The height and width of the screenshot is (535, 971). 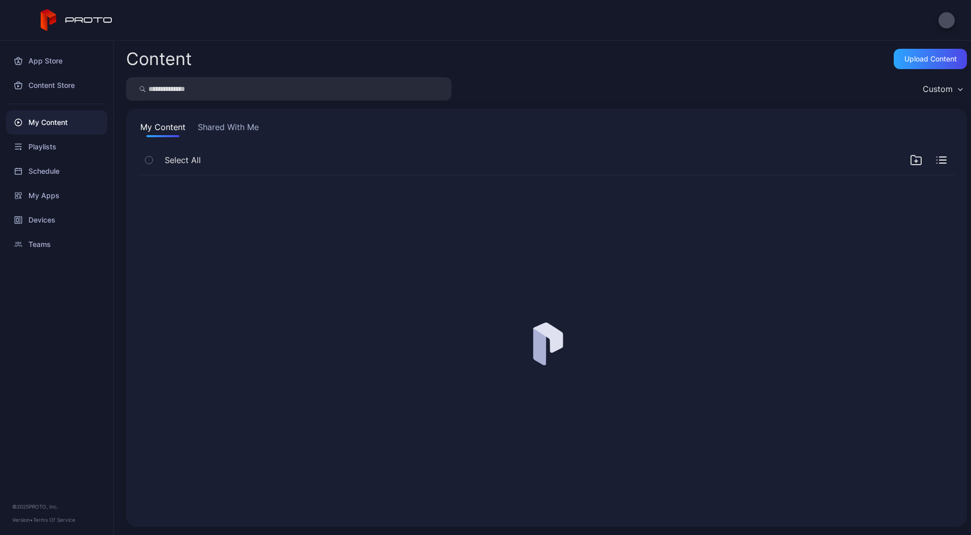 I want to click on div: Custom, so click(x=937, y=89).